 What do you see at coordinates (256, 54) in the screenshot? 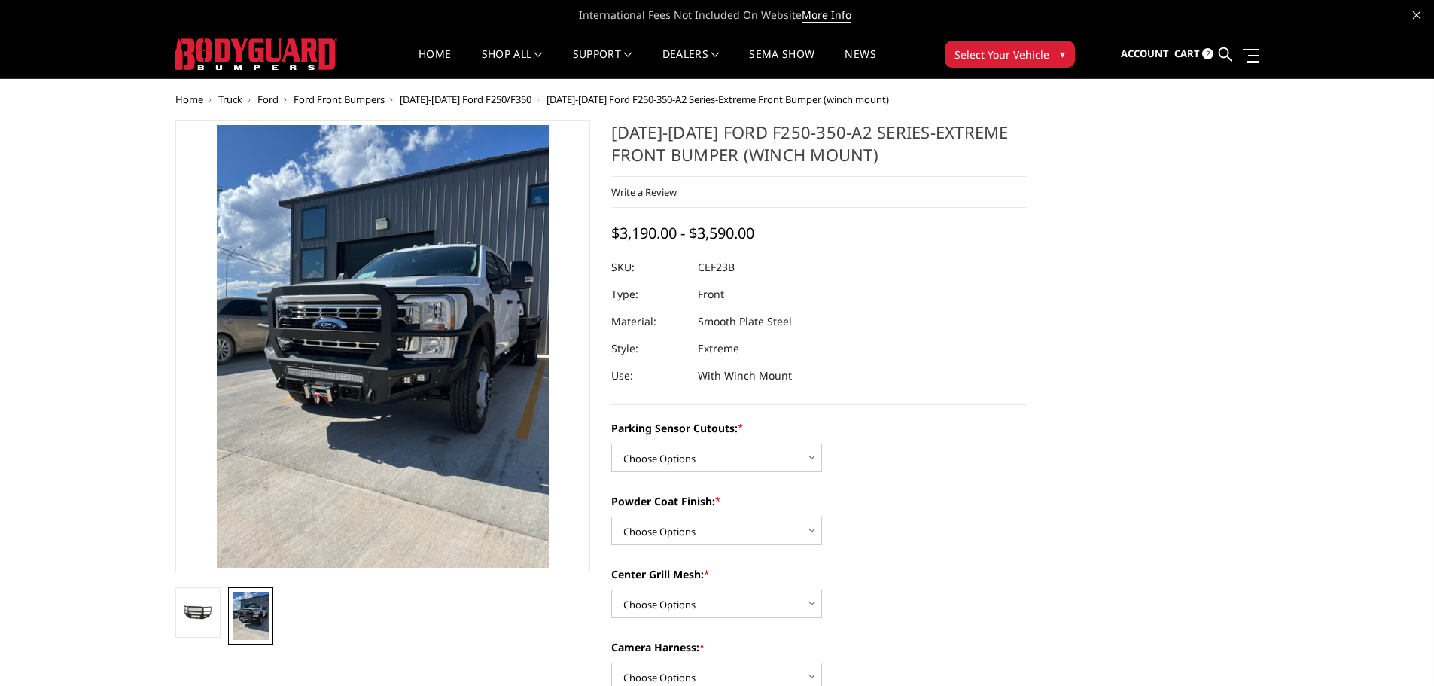
I see `img: BODYGUARD BUMPERS` at bounding box center [256, 54].